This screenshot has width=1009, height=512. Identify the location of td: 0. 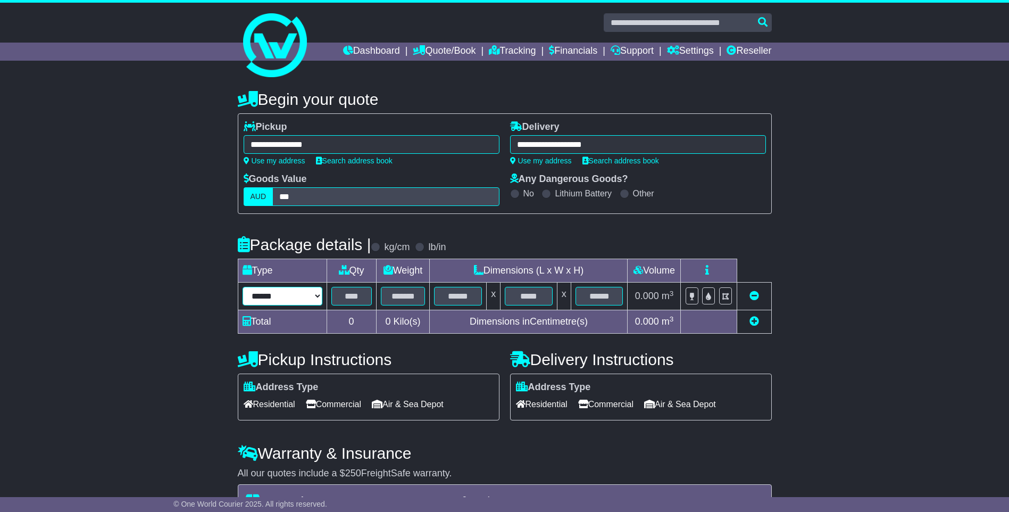
(351, 322).